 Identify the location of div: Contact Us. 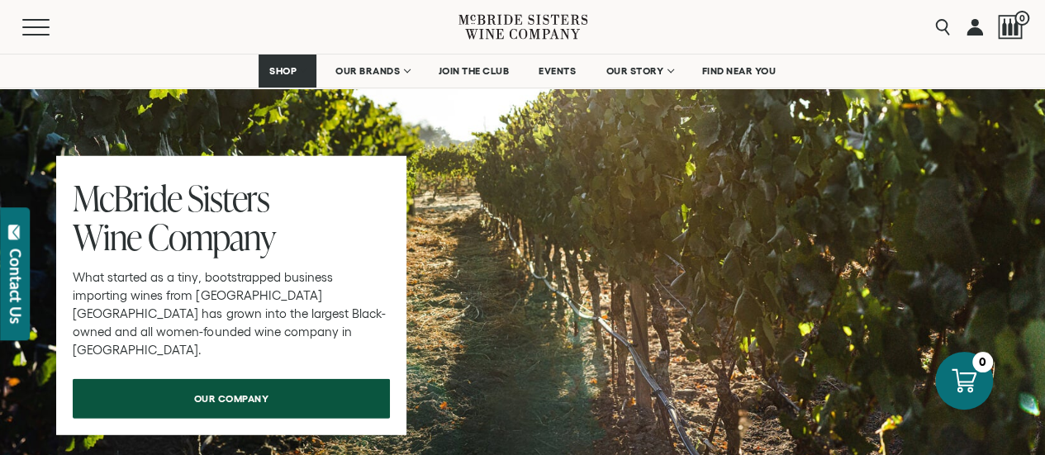
(16, 286).